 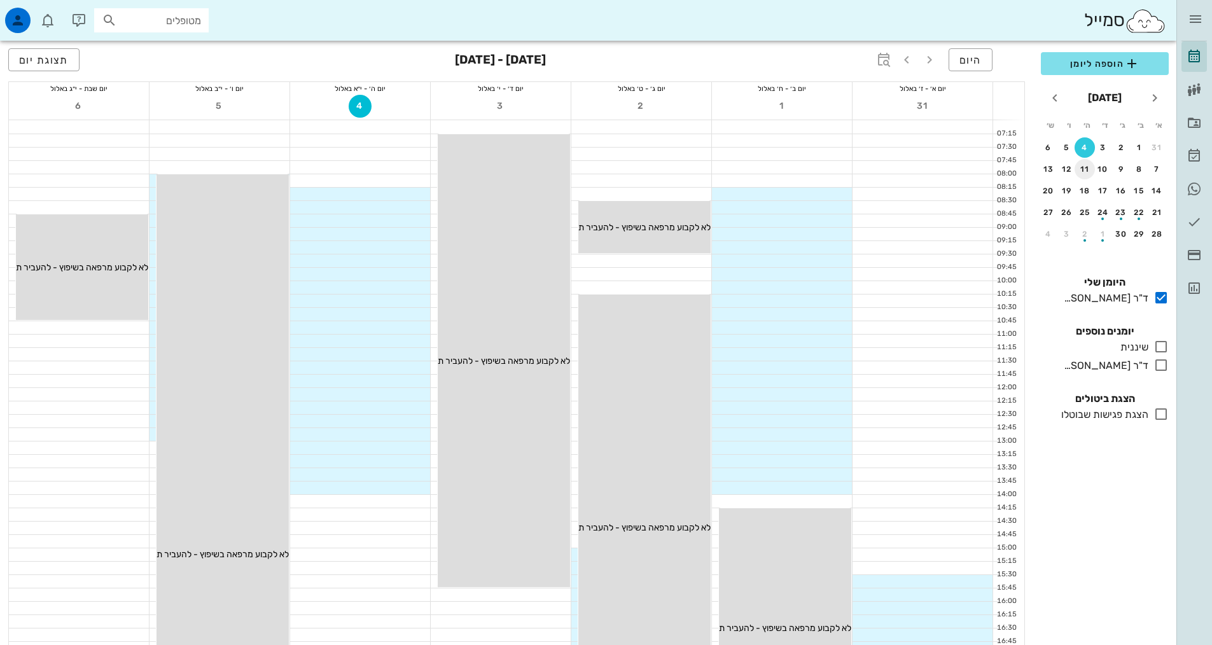 I want to click on div: יום א׳ - ז׳ באלול, so click(x=923, y=88).